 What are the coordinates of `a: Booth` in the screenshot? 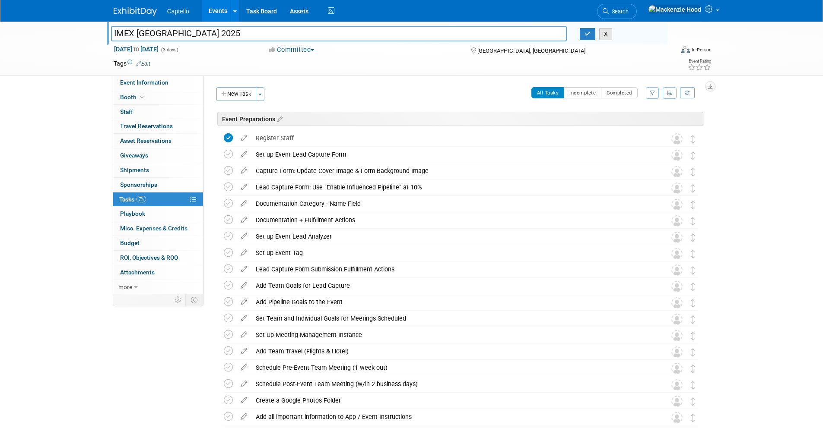 It's located at (158, 97).